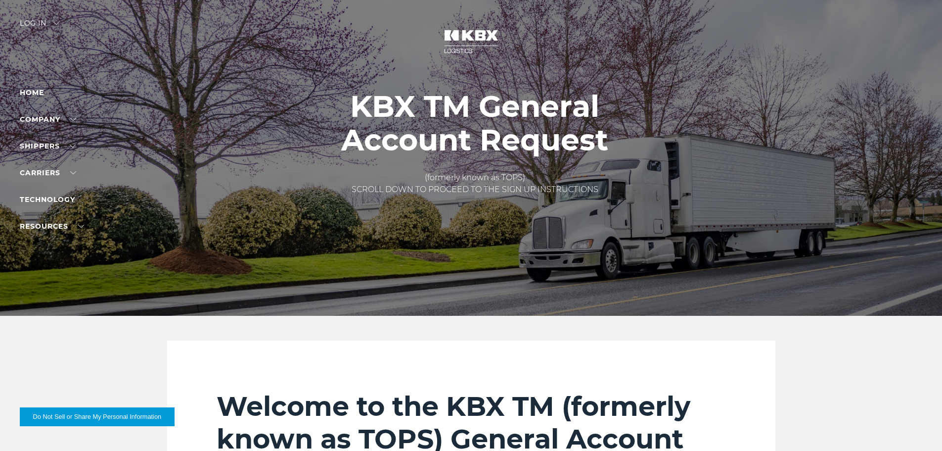 This screenshot has height=451, width=942. Describe the element at coordinates (475, 183) in the screenshot. I see `p: (formerly known as TOPS) SCROLL DOWN TO PROCEED TO THE SIGN UP INSTRUCTIONS` at that location.